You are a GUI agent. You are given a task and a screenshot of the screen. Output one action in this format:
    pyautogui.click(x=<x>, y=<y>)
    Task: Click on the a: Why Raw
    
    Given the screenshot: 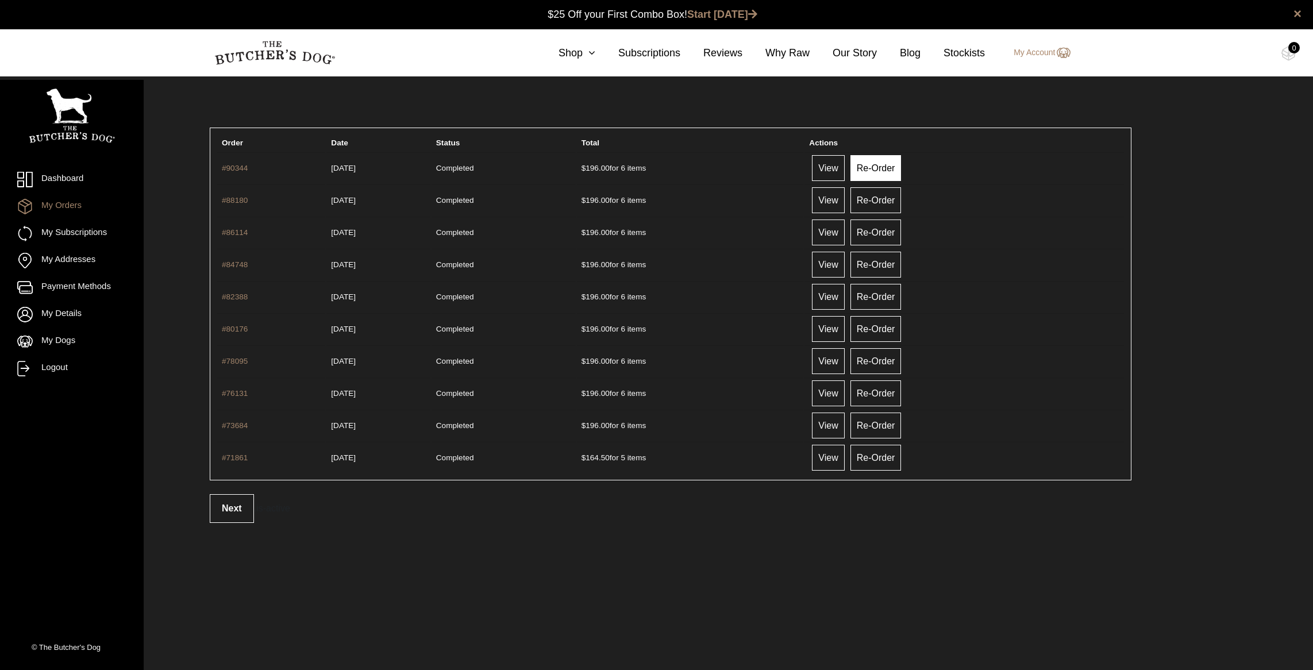 What is the action you would take?
    pyautogui.click(x=776, y=53)
    